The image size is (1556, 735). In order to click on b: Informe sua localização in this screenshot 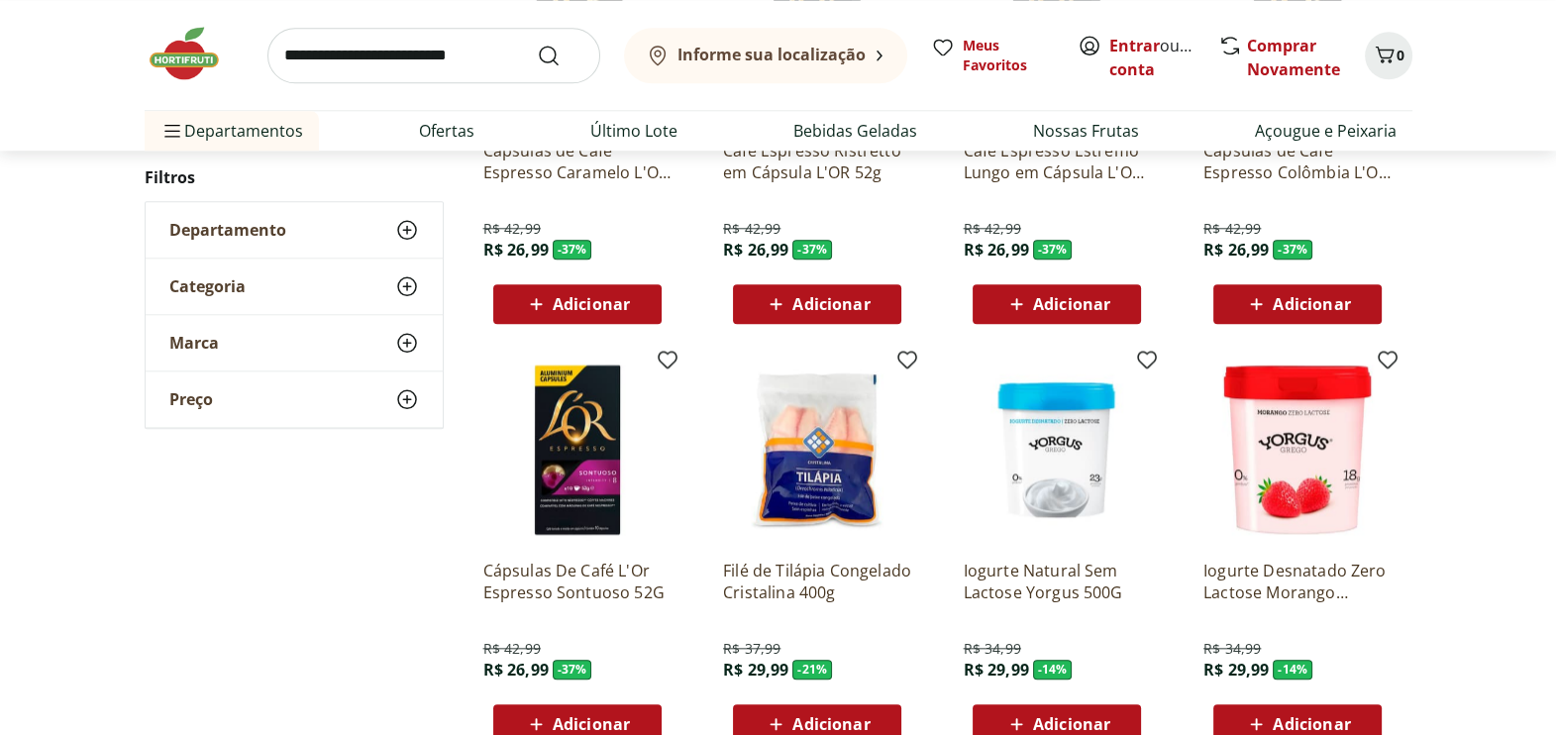, I will do `click(771, 54)`.